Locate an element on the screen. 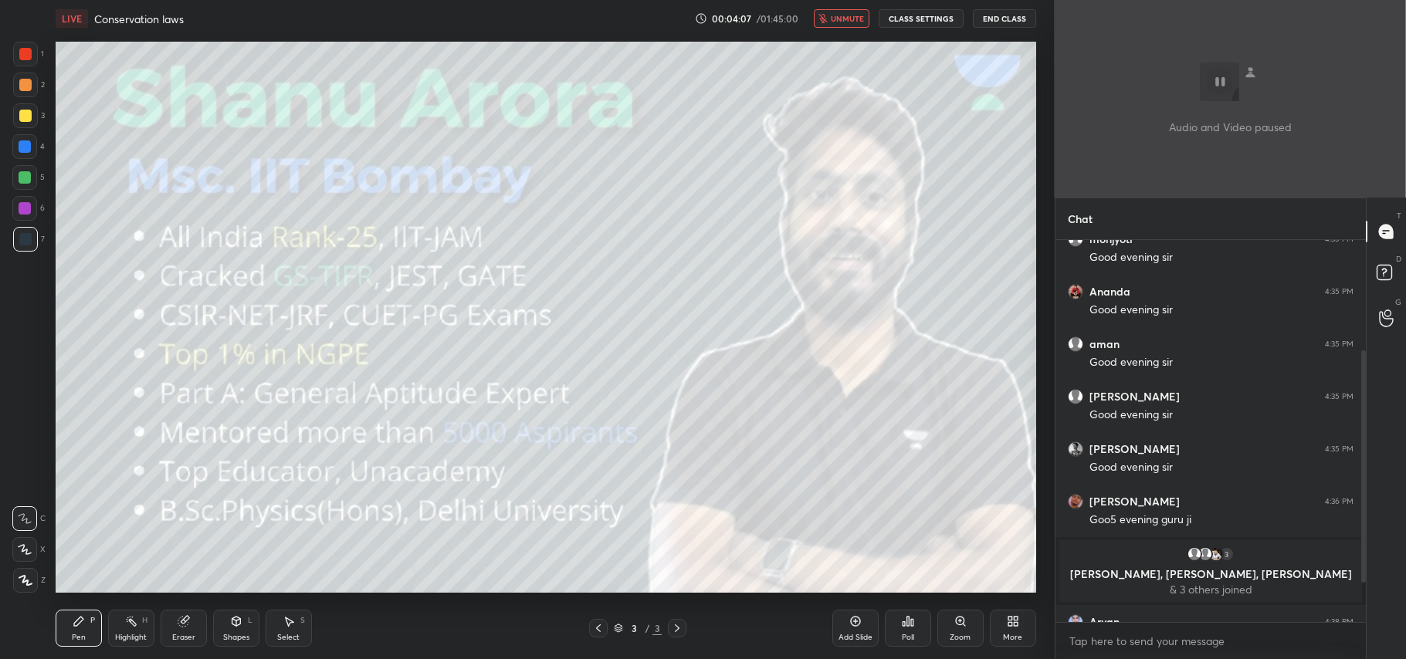 Image resolution: width=1406 pixels, height=659 pixels. div: P is located at coordinates (93, 621).